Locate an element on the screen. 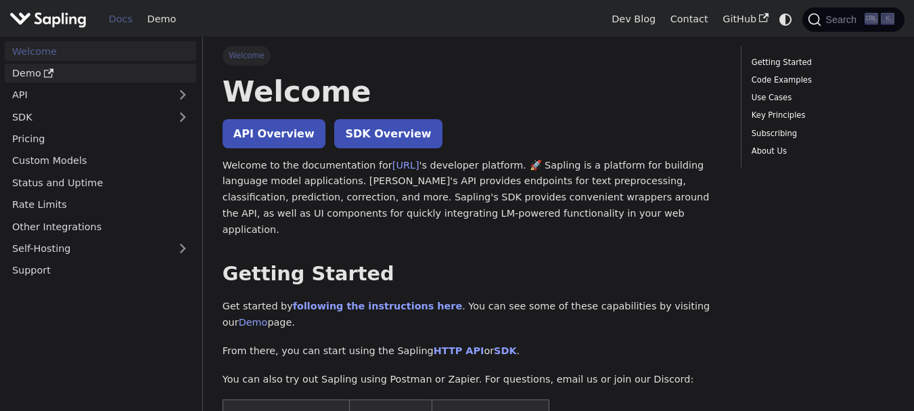  a: Code Examples is located at coordinates (821, 80).